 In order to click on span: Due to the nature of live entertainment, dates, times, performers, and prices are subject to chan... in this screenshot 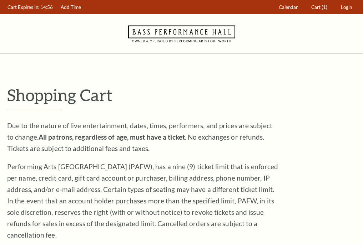, I will do `click(140, 137)`.